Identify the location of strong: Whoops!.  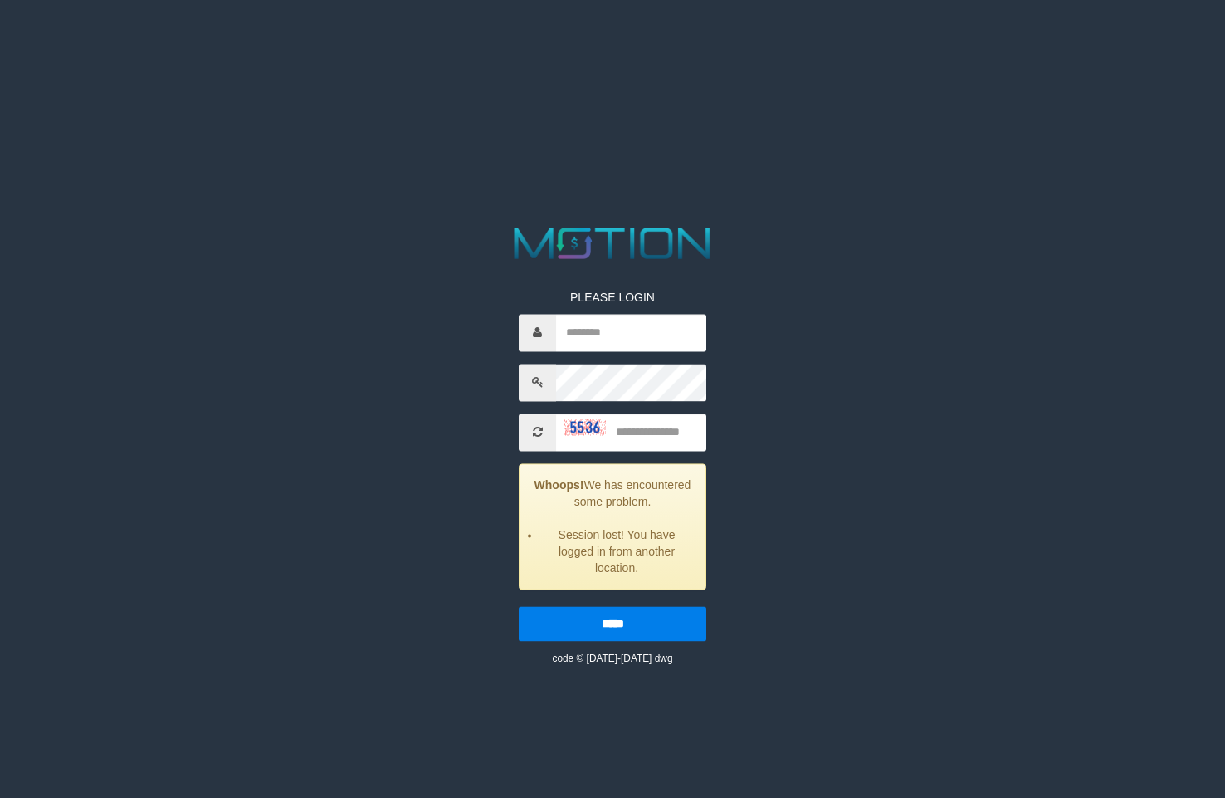
(559, 485).